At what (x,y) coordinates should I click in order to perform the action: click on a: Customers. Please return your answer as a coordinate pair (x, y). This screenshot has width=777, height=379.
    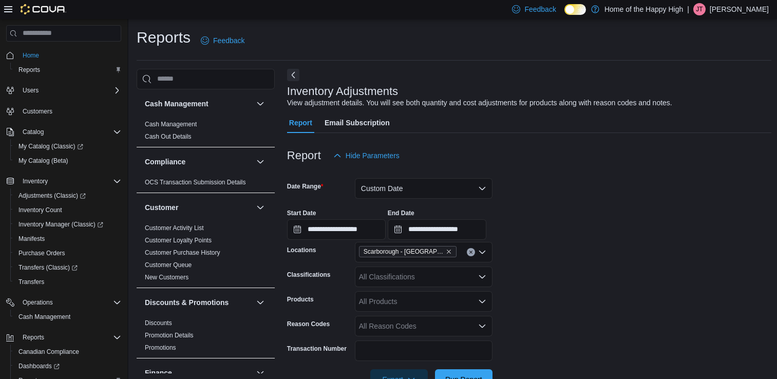
    Looking at the image, I should click on (37, 111).